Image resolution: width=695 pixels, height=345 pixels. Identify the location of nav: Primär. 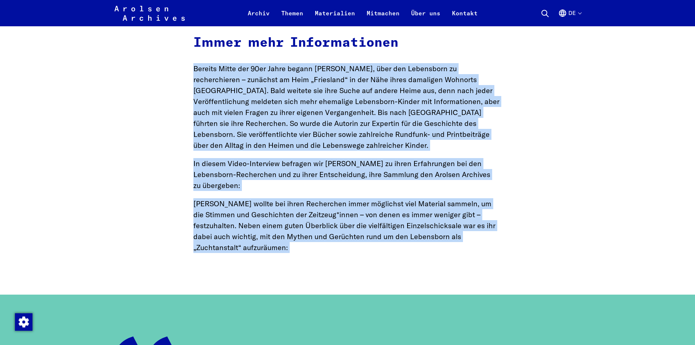
(363, 13).